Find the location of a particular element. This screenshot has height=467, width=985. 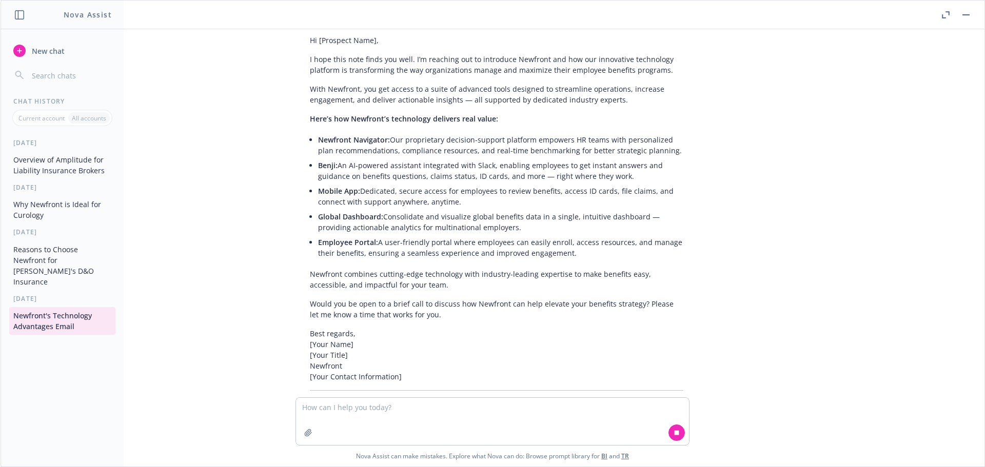

li: Dedicated, secure access for employees to review benefits, access ID cards, file claims, and conn... is located at coordinates (501, 196).